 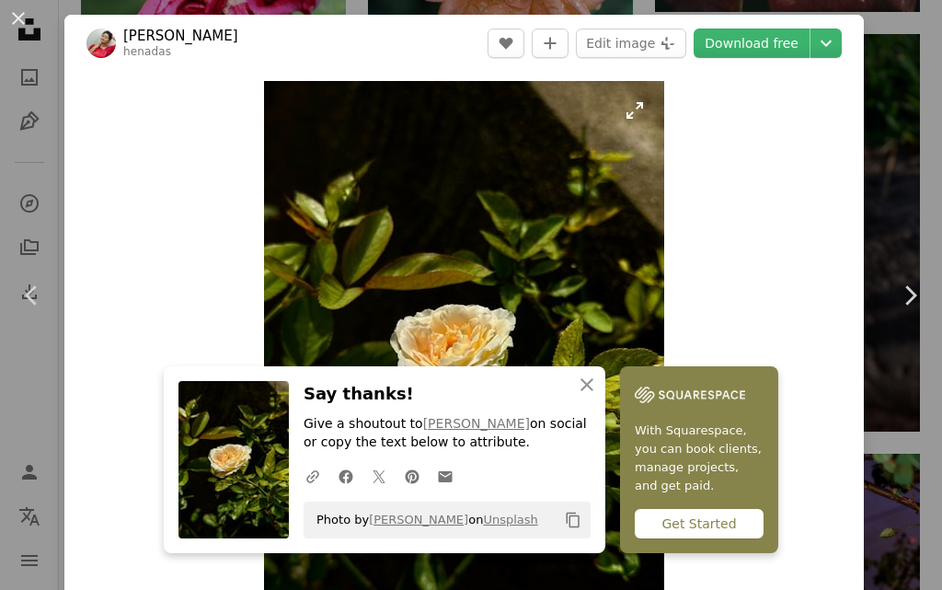 What do you see at coordinates (422, 520) in the screenshot?
I see `span: Photo by on` at bounding box center [422, 520].